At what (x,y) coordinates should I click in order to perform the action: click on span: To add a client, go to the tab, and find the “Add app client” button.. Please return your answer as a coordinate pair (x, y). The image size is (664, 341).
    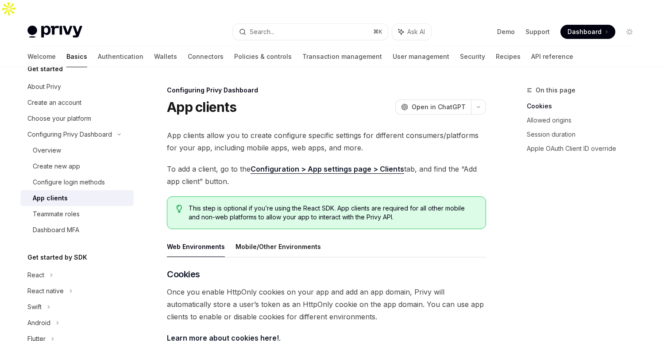
    Looking at the image, I should click on (326, 175).